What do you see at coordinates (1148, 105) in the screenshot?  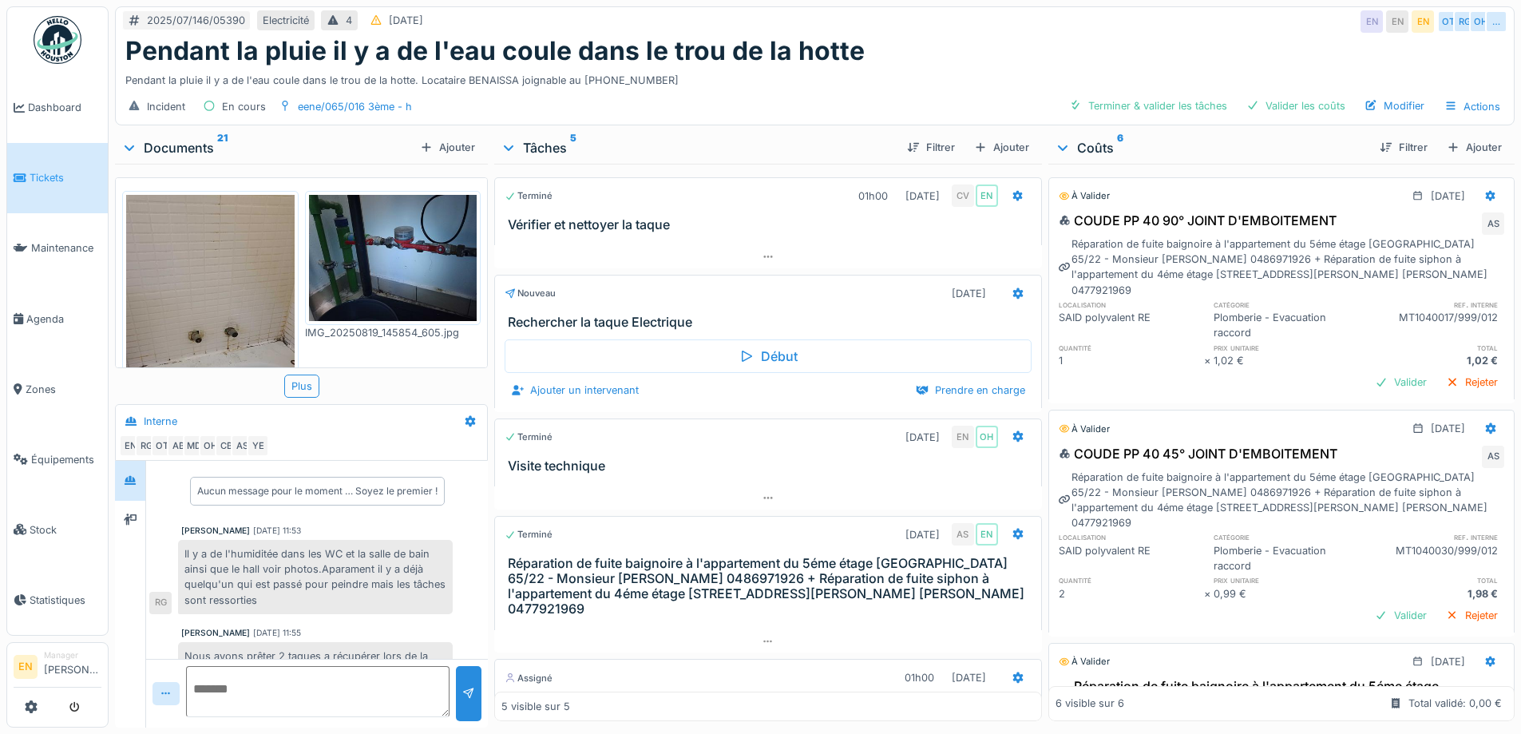 I see `div: Terminer & valider les tâches` at bounding box center [1148, 105].